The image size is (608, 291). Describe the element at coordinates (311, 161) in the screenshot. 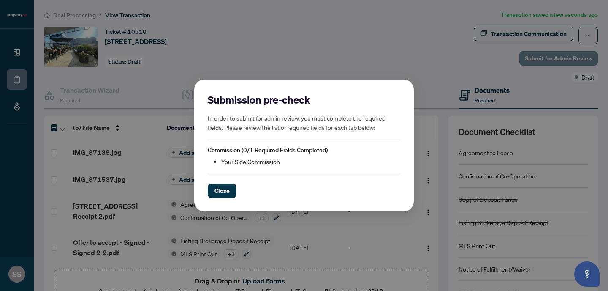

I see `li: Your Side Commission` at that location.